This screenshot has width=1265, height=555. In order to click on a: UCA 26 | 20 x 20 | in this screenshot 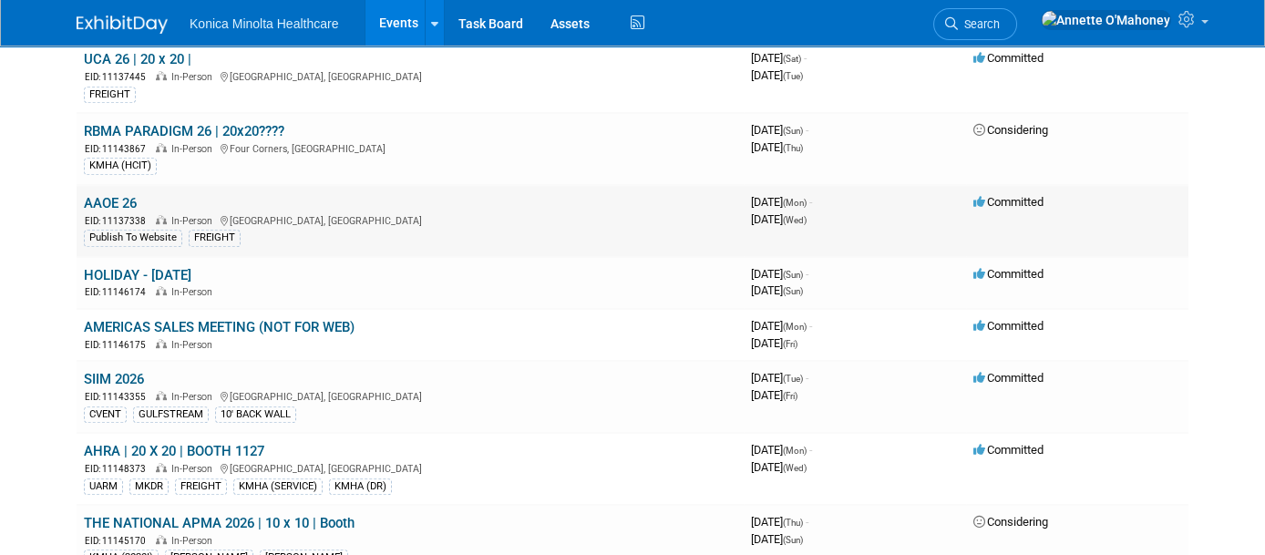, I will do `click(138, 59)`.